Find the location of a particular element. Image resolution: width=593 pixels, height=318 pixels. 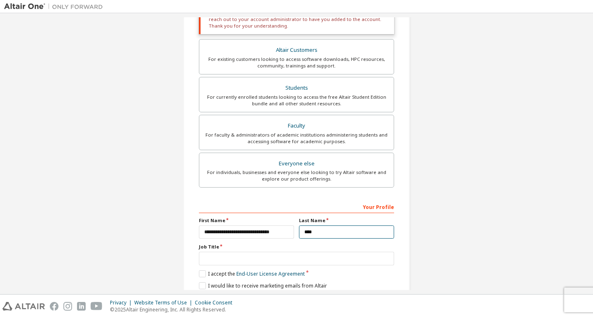

div: Everyone else is located at coordinates (296, 164).